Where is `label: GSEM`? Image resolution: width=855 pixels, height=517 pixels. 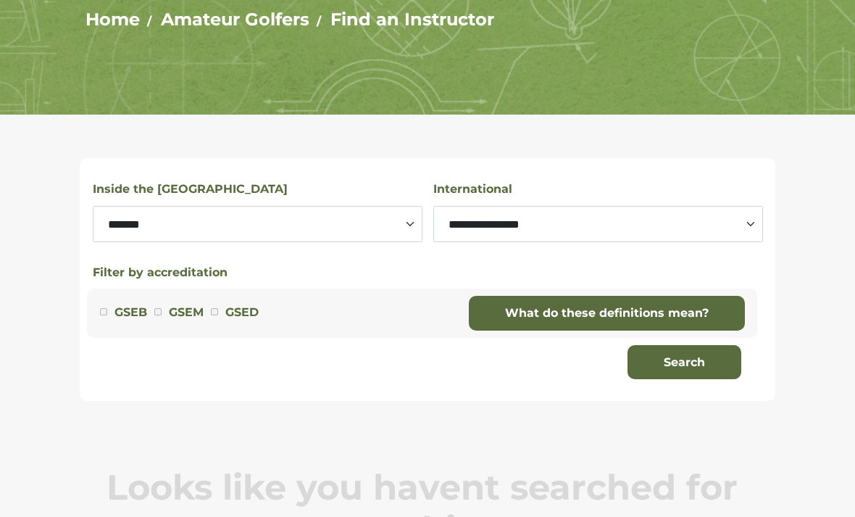
label: GSEM is located at coordinates (186, 312).